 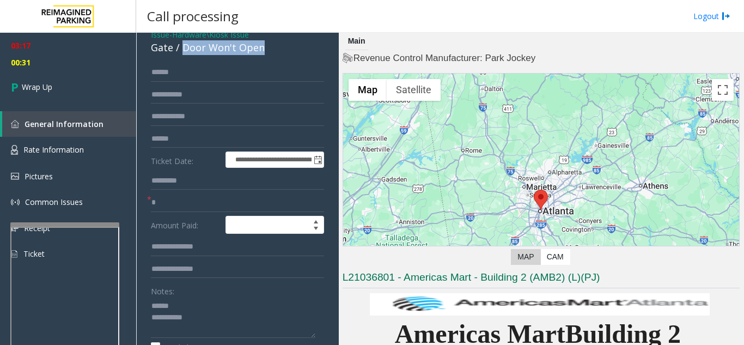 What do you see at coordinates (54, 201) in the screenshot?
I see `span: Common Issues` at bounding box center [54, 201].